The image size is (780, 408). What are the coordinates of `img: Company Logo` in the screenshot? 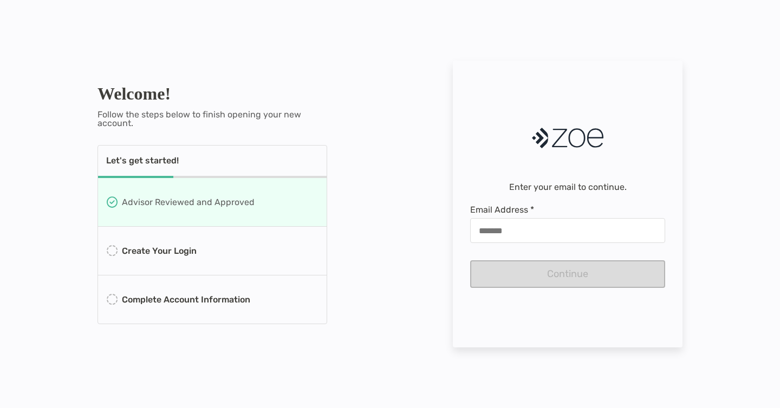 It's located at (567, 138).